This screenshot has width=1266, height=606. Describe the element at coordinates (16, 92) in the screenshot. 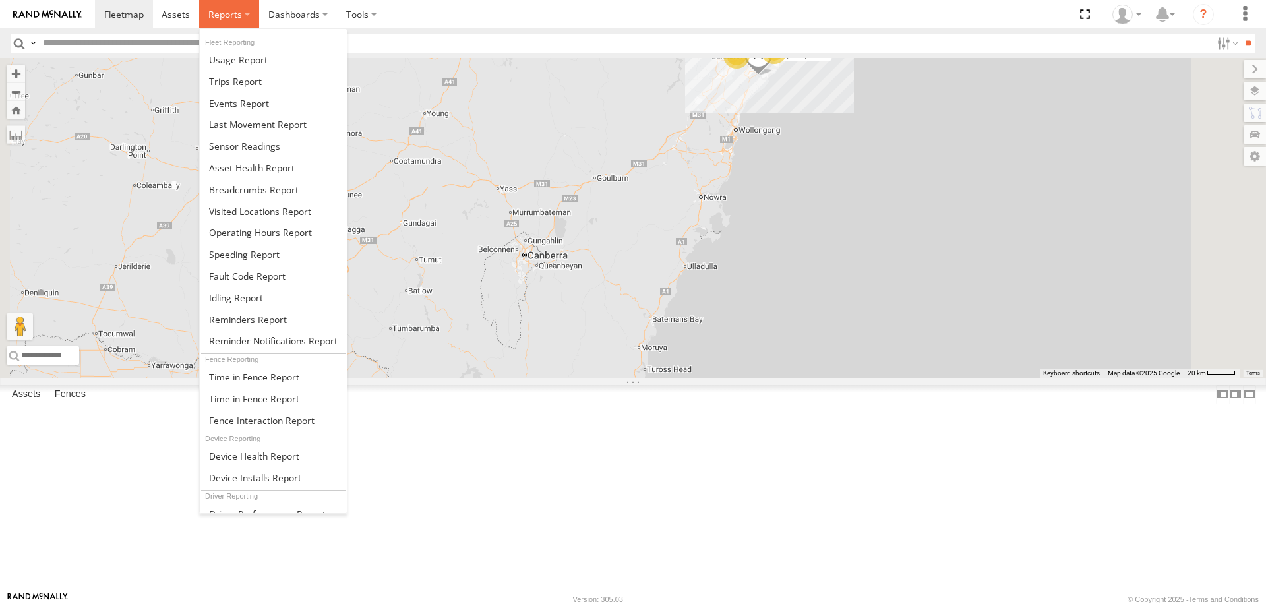

I see `button: Zoom out` at that location.